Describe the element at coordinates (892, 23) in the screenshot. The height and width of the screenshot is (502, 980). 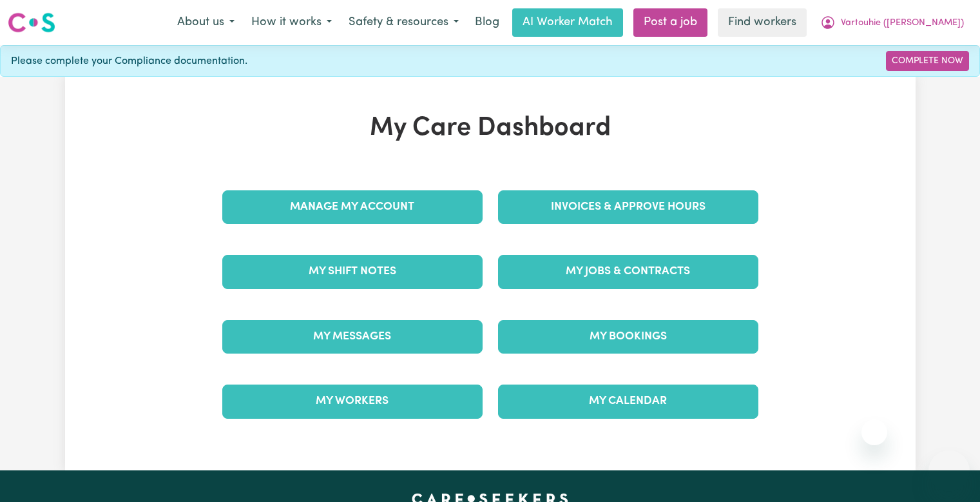
I see `button: My Account` at that location.